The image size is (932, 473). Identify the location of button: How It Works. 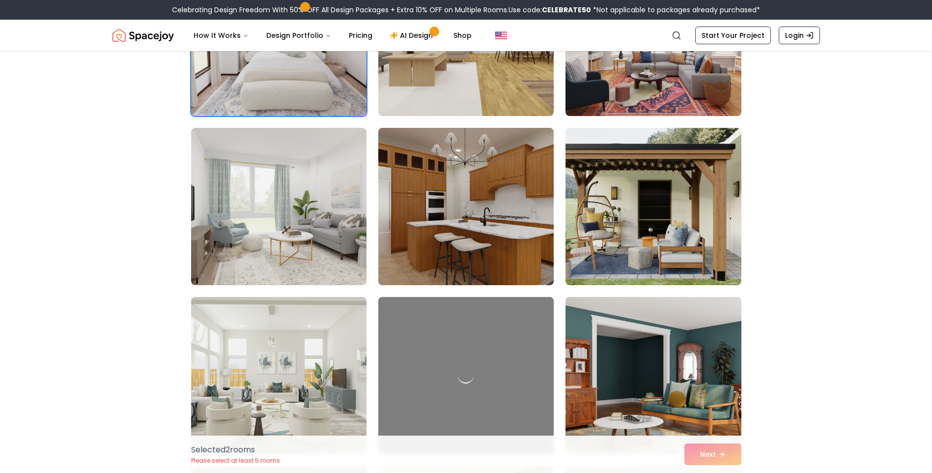
(221, 35).